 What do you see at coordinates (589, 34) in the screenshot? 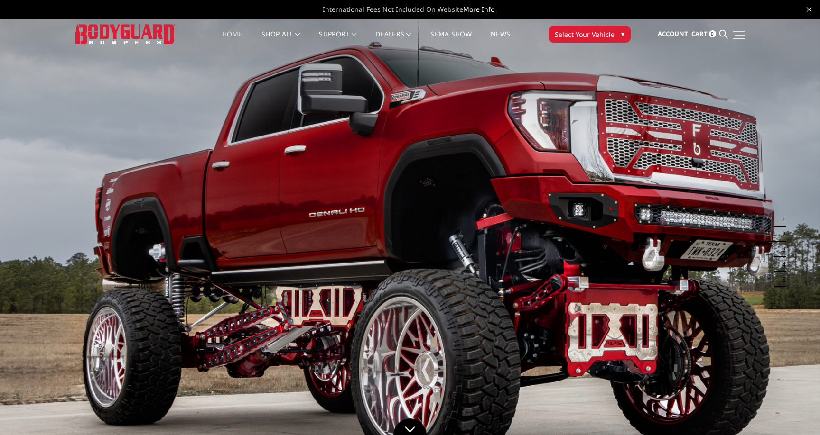
I see `button: Select Your Vehicle` at bounding box center [589, 34].